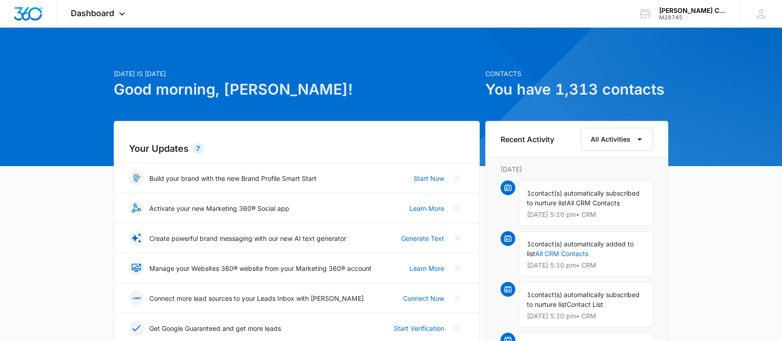  Describe the element at coordinates (561, 254) in the screenshot. I see `a: All CRM Contacts` at that location.